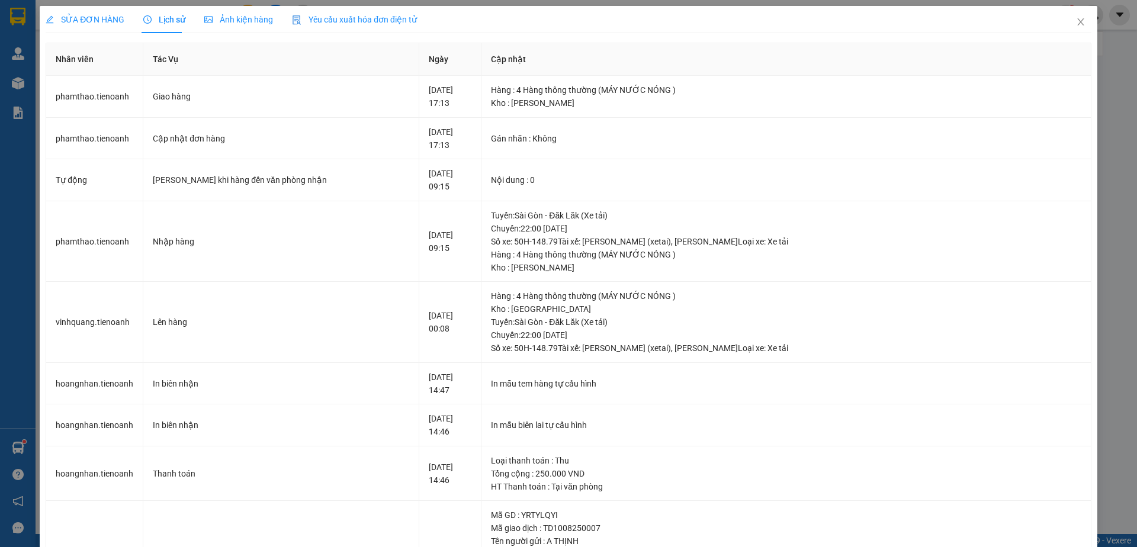 The width and height of the screenshot is (1137, 547). What do you see at coordinates (786, 139) in the screenshot?
I see `div: Gán nhãn : Không` at bounding box center [786, 139].